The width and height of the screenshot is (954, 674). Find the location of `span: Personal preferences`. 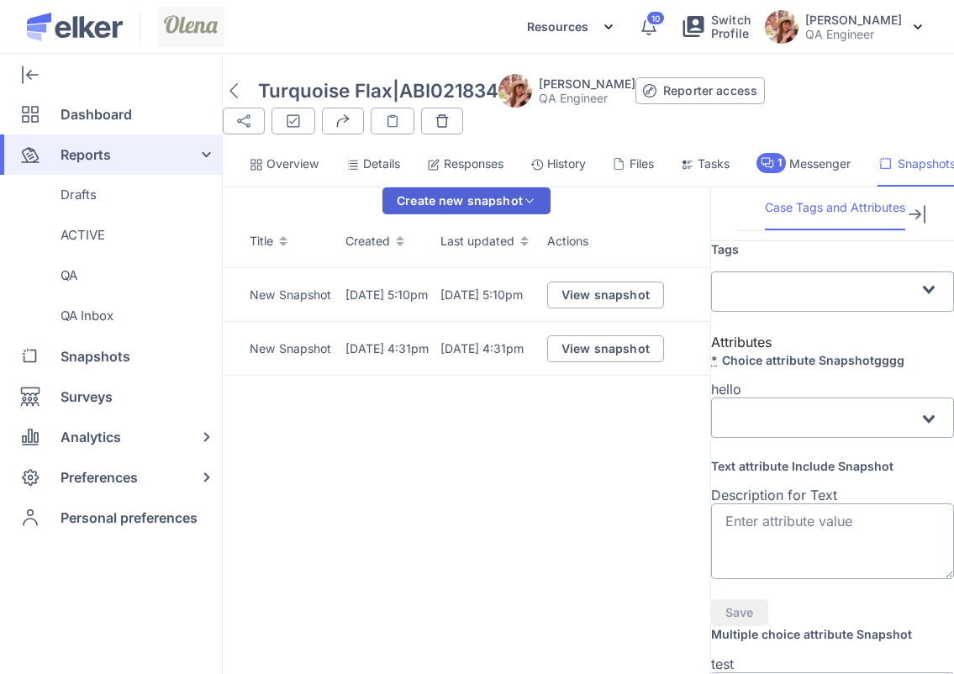

span: Personal preferences is located at coordinates (129, 518).